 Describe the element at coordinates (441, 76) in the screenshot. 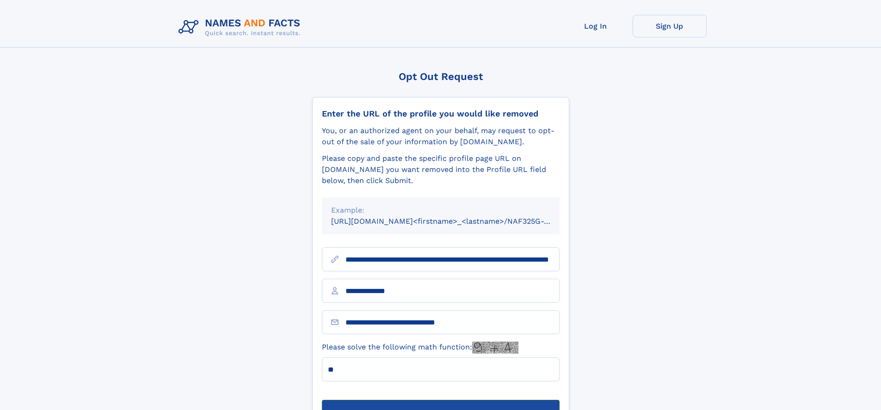

I see `div: Opt Out Request` at that location.